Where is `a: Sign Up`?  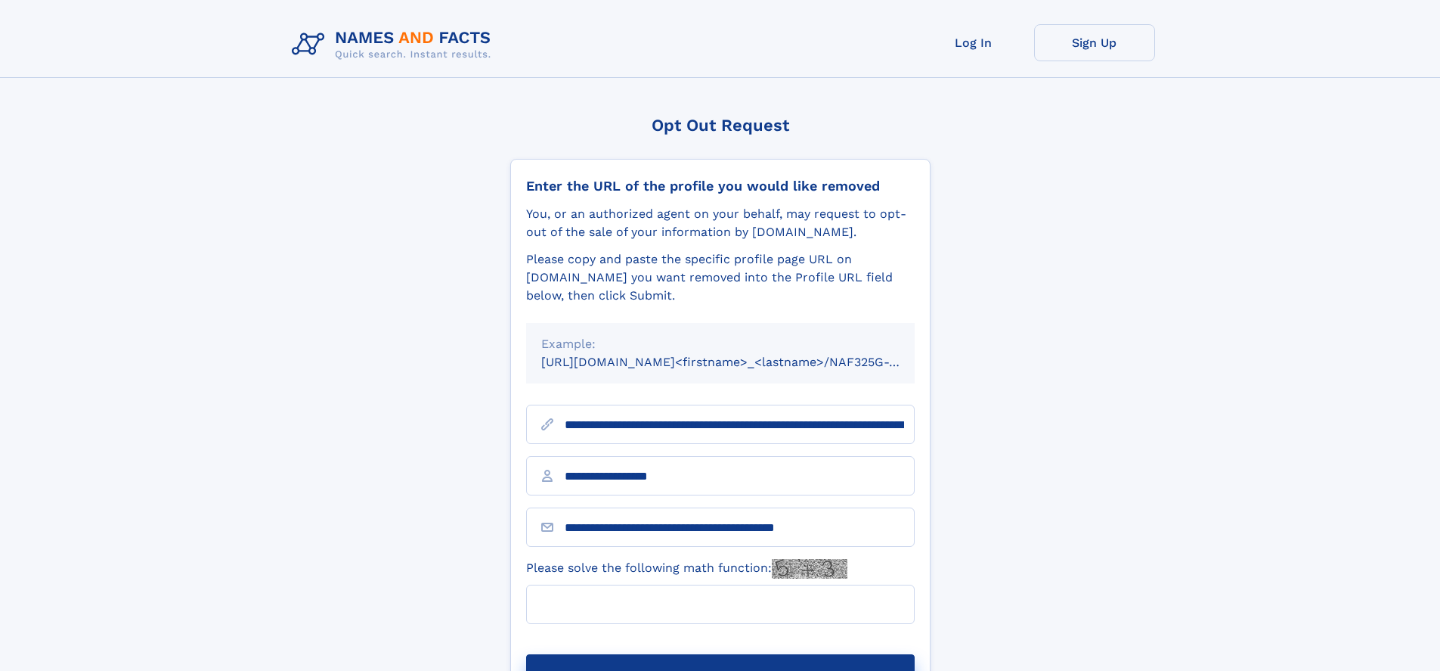
a: Sign Up is located at coordinates (1095, 42).